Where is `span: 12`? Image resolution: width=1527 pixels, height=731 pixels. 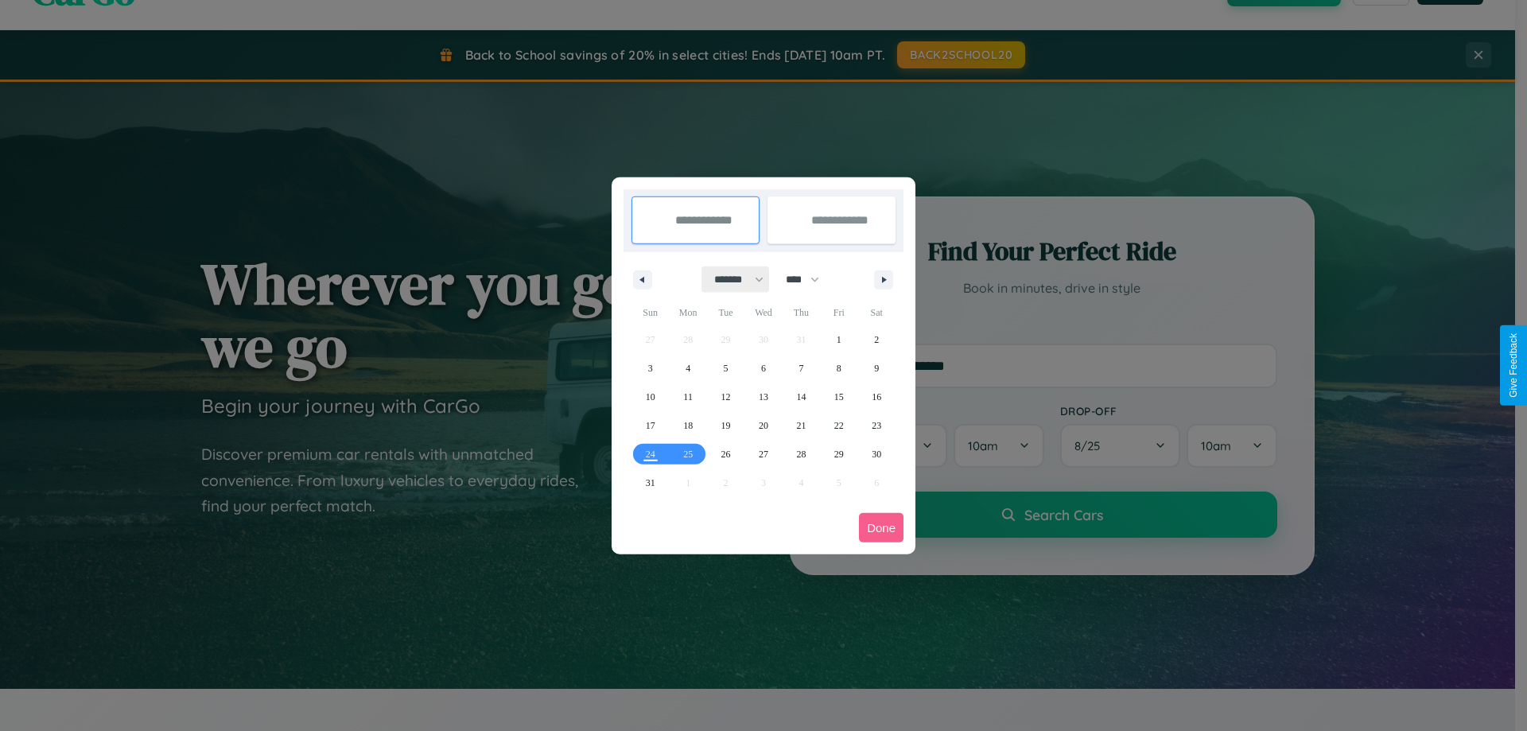
span: 12 is located at coordinates (726, 397).